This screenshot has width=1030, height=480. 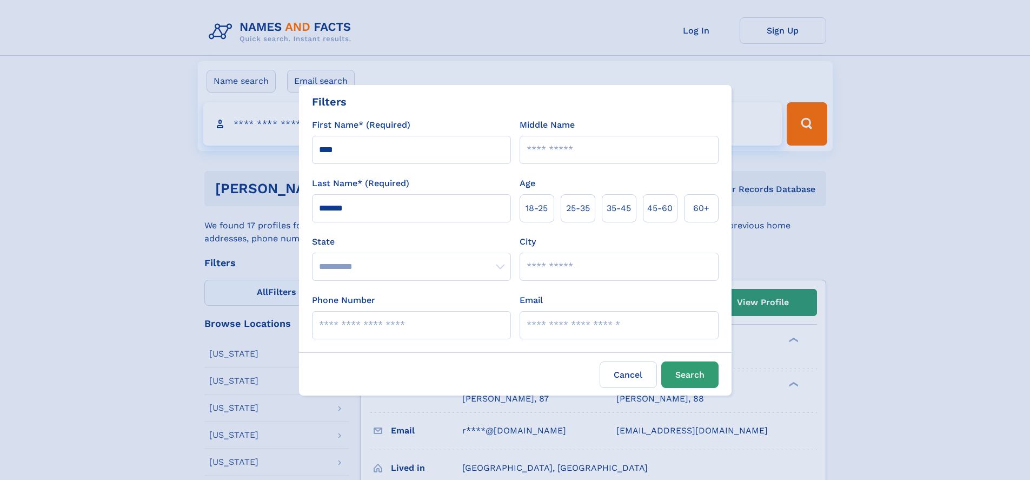 What do you see at coordinates (628, 374) in the screenshot?
I see `label: Cancel` at bounding box center [628, 374].